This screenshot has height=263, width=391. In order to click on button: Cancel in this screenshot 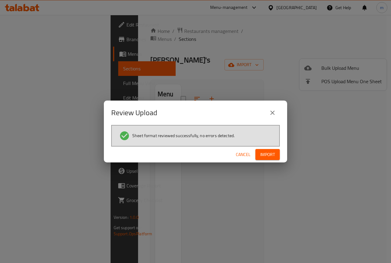, I will do `click(243, 155)`.